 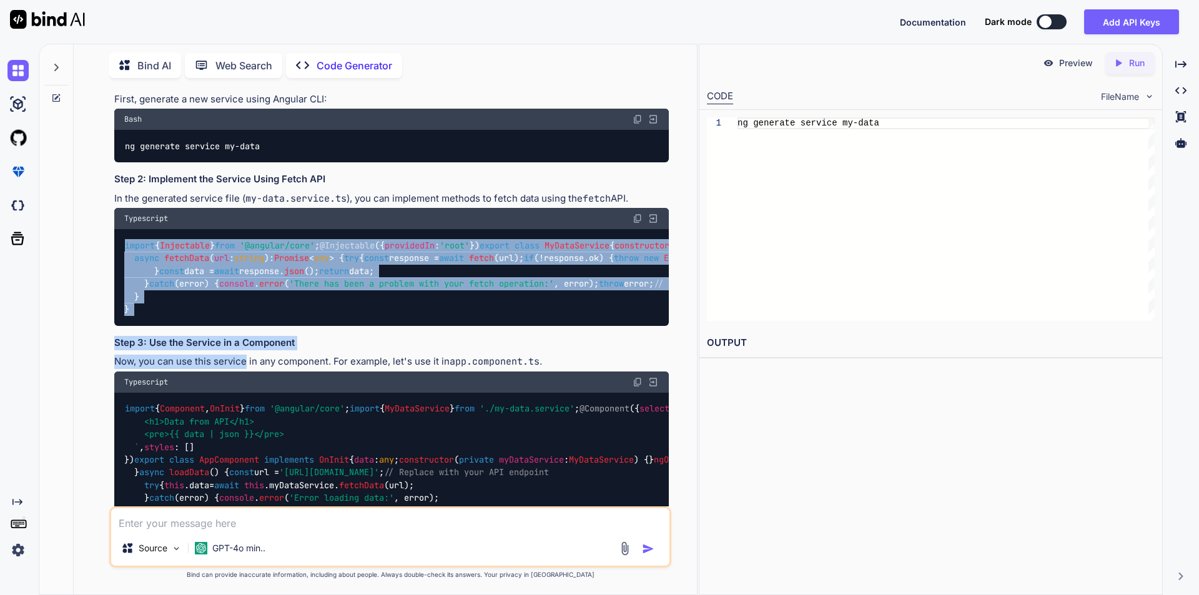 I want to click on span: Injectable, so click(x=185, y=245).